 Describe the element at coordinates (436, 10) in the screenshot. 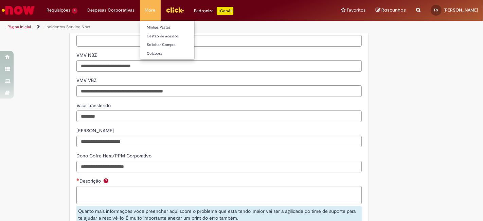

I see `span: FS` at that location.